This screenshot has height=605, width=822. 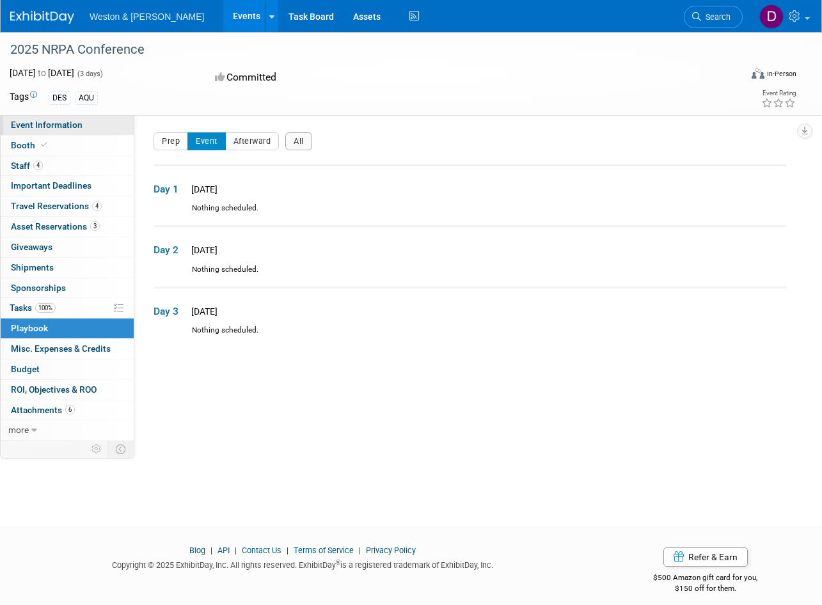 What do you see at coordinates (54, 390) in the screenshot?
I see `span: ROI, Objectives & ROO` at bounding box center [54, 390].